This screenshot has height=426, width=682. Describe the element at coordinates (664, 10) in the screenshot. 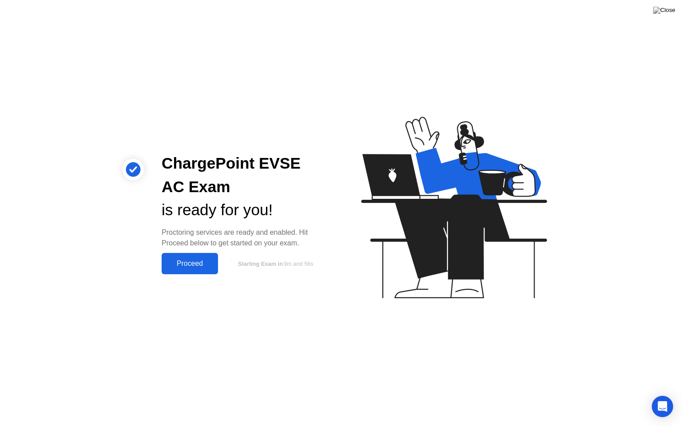

I see `img: Close` at that location.